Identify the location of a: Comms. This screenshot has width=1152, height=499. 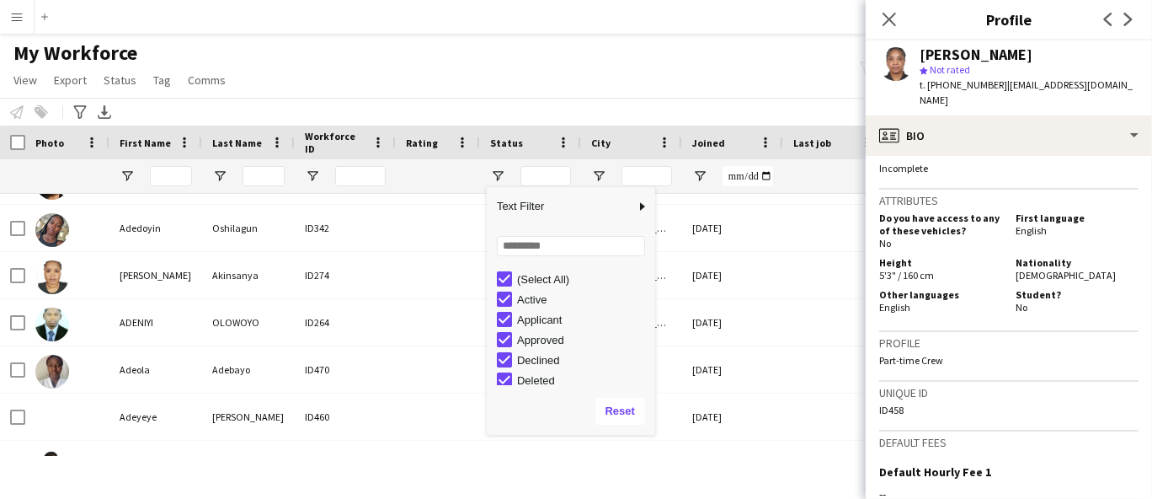
(206, 80).